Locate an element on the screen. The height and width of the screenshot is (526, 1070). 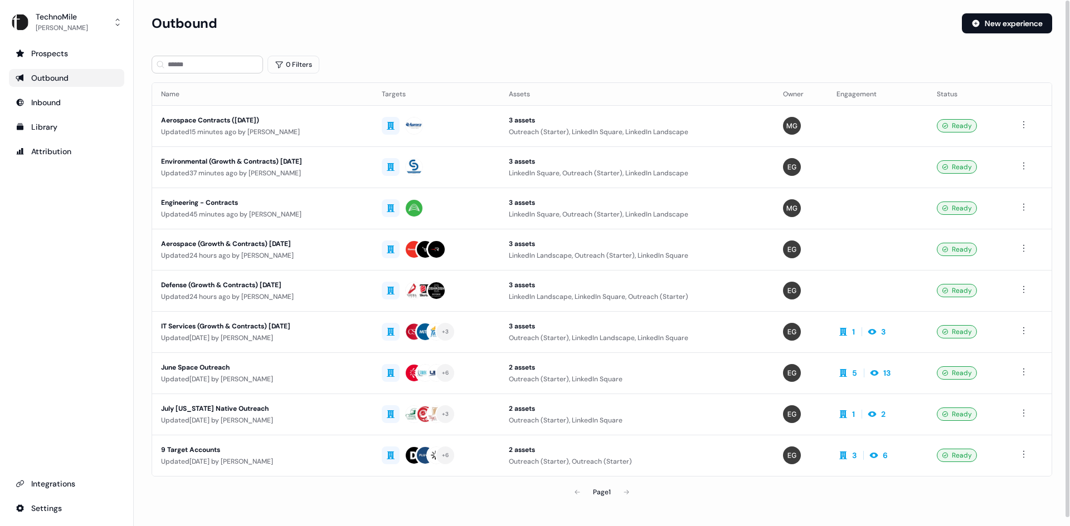
a: Go to prospects is located at coordinates (66, 53).